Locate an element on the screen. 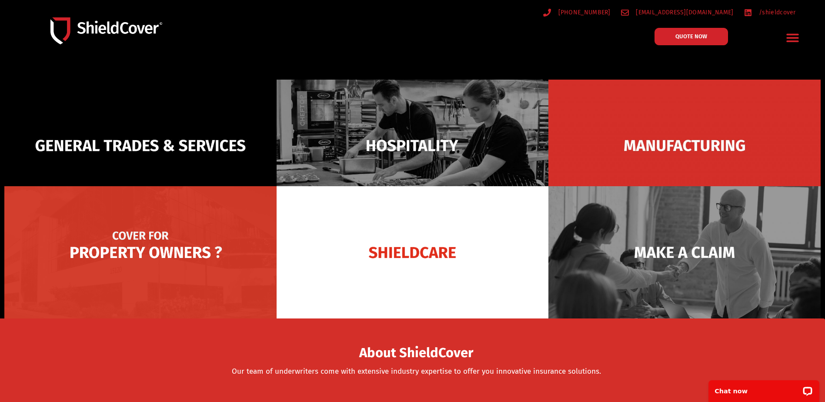 This screenshot has width=825, height=402. div: Menu Toggle is located at coordinates (793, 37).